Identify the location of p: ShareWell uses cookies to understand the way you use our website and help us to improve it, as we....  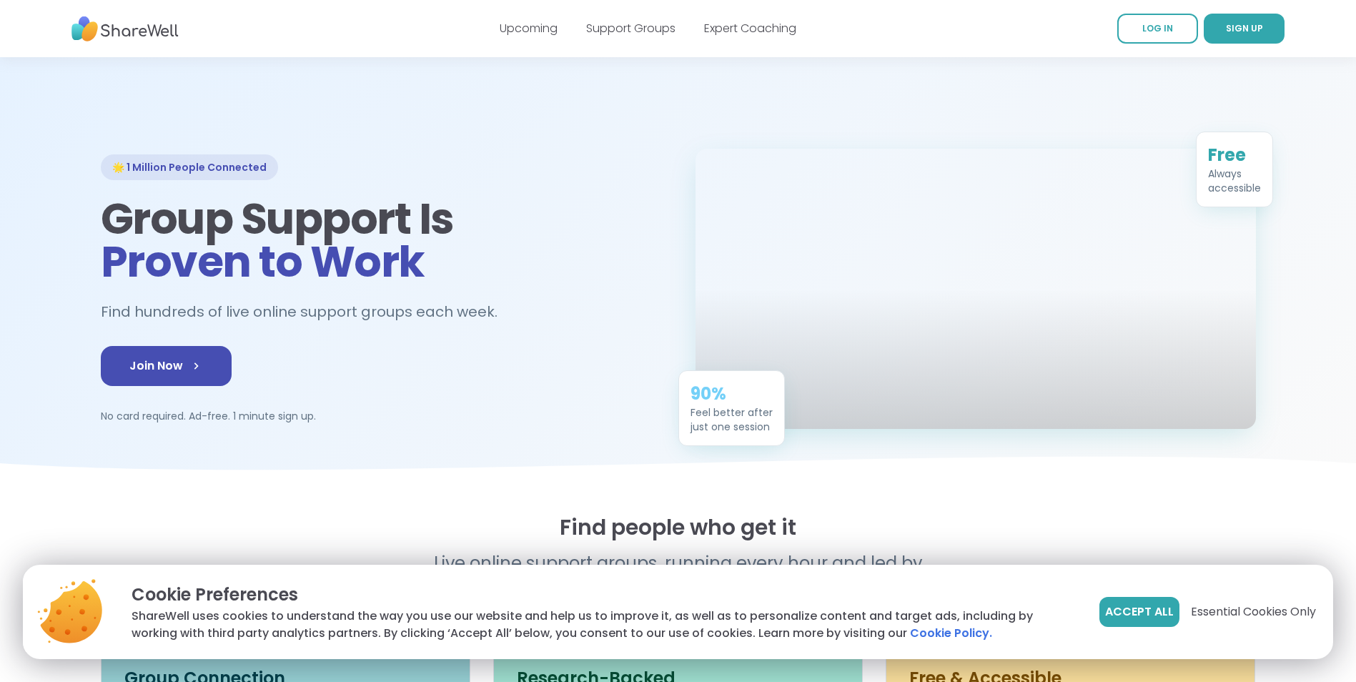
(604, 625).